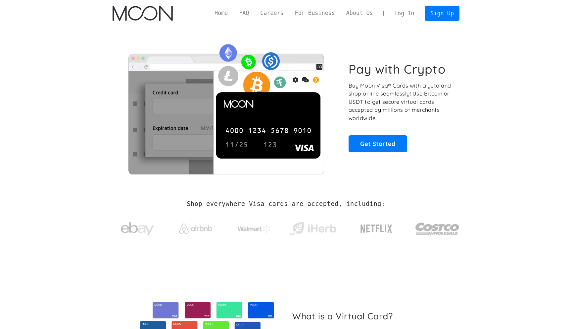  Describe the element at coordinates (400, 102) in the screenshot. I see `p: Buy Moon Visa® Cards with crypto and shop online seamlessly! Use Bitcoin or USDT to get secure vi...` at that location.